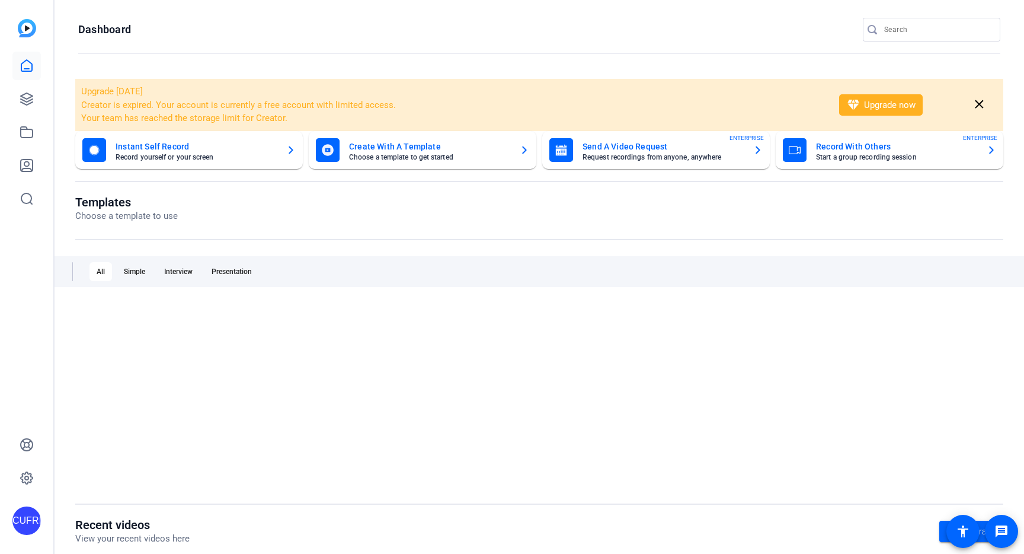  Describe the element at coordinates (196, 146) in the screenshot. I see `mat-card-title: Instant Self Record` at that location.